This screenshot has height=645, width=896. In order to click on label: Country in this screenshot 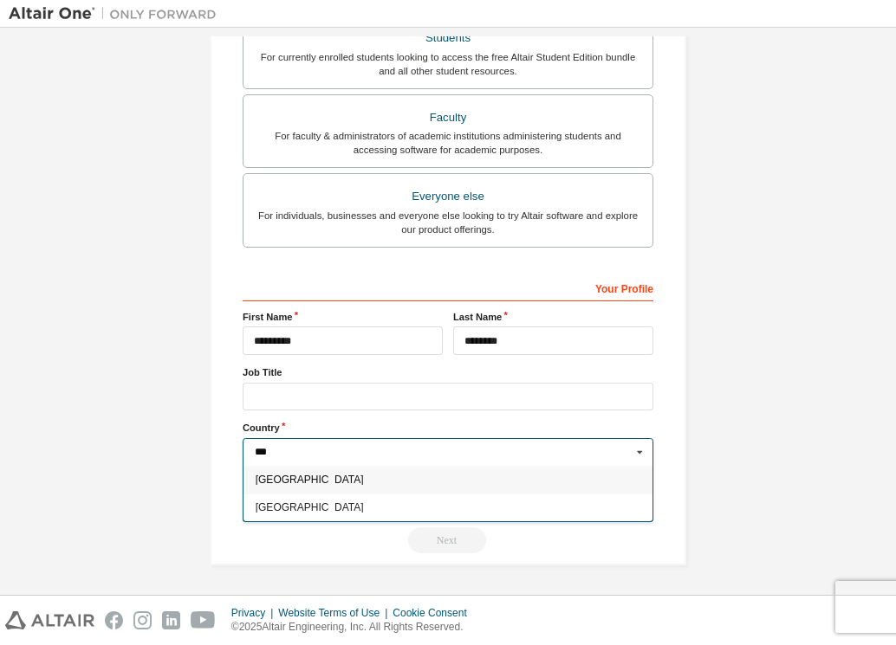, I will do `click(448, 428)`.